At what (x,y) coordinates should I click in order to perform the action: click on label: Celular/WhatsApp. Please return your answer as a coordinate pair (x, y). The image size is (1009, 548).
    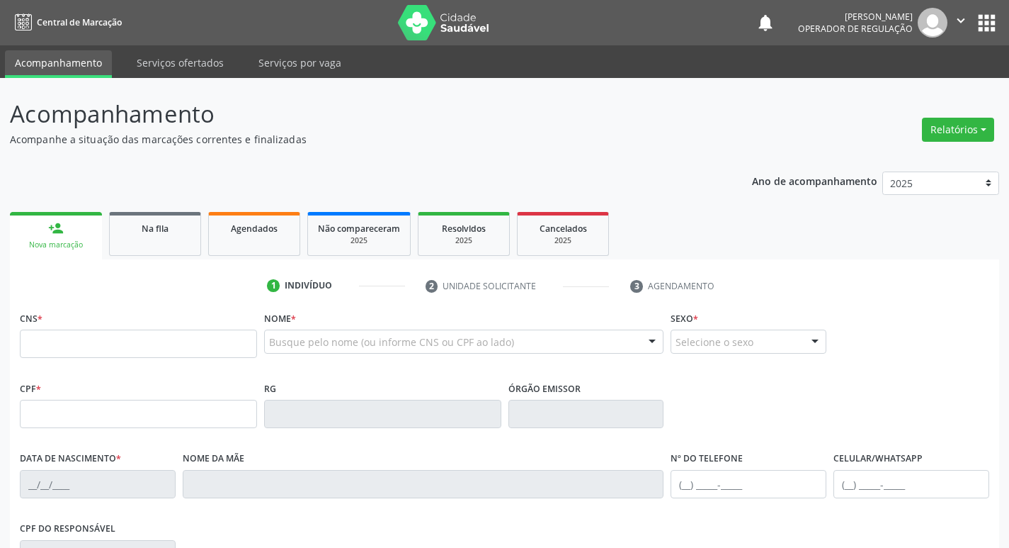
    Looking at the image, I should click on (878, 458).